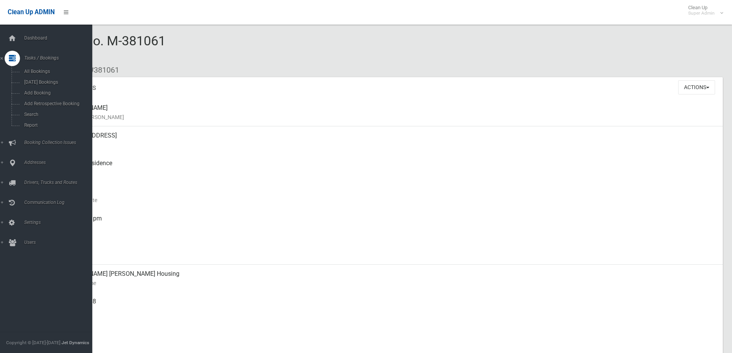 Image resolution: width=732 pixels, height=353 pixels. Describe the element at coordinates (389, 334) in the screenshot. I see `div: None given` at that location.